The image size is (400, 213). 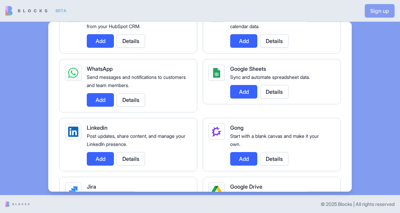 What do you see at coordinates (136, 140) in the screenshot?
I see `span: Post updates, share content, and manage your LinkedIn presence.` at bounding box center [136, 140].